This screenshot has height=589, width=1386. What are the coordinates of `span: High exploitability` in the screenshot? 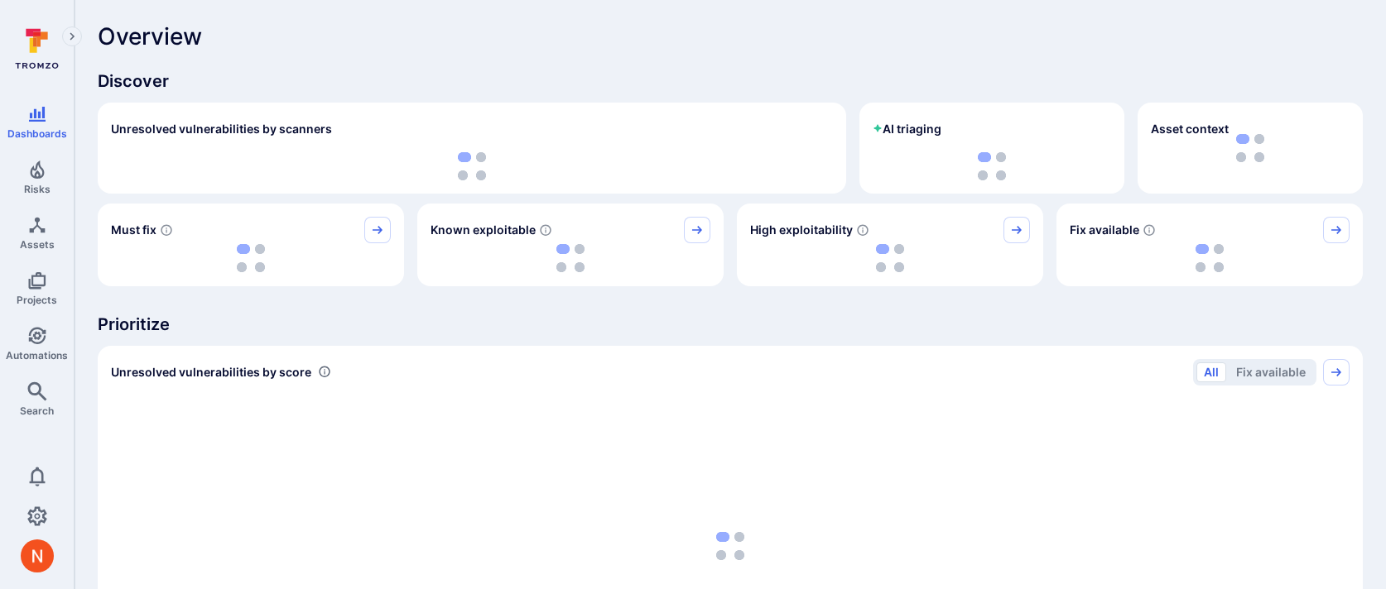 It's located at (801, 230).